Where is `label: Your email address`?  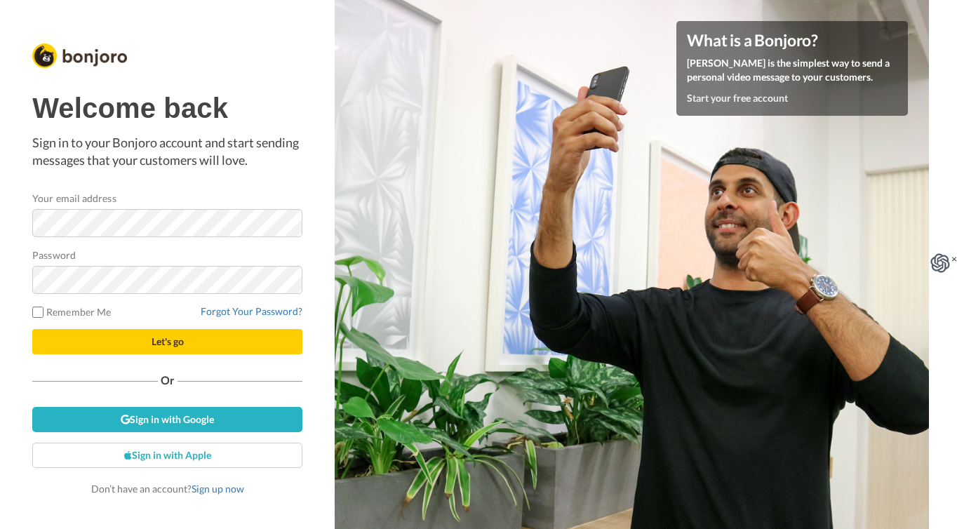
label: Your email address is located at coordinates (74, 198).